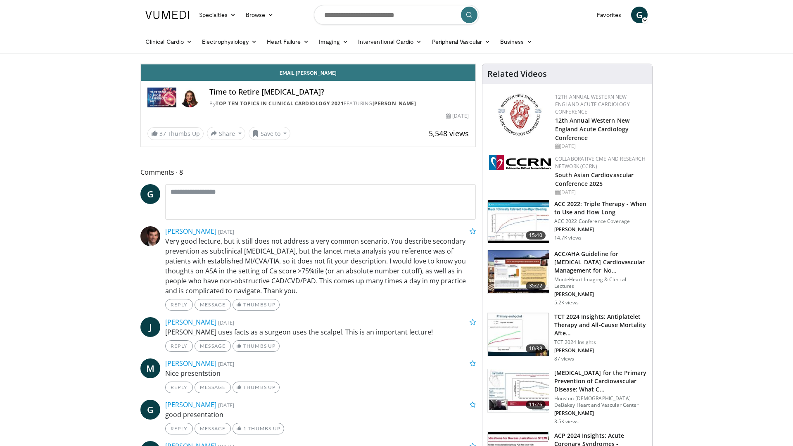  Describe the element at coordinates (245, 428) in the screenshot. I see `span: 1` at that location.